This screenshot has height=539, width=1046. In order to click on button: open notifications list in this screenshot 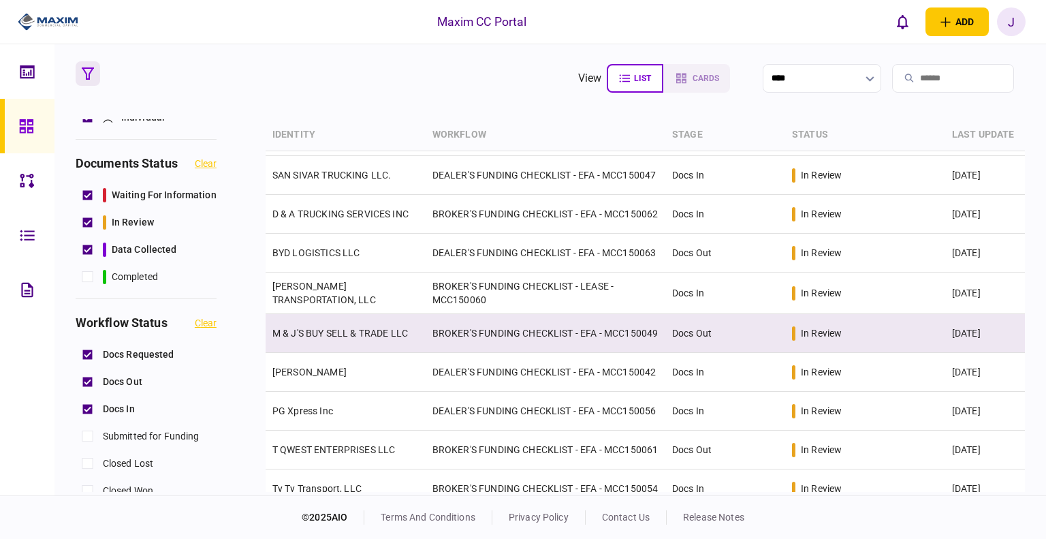, I will do `click(903, 22)`.